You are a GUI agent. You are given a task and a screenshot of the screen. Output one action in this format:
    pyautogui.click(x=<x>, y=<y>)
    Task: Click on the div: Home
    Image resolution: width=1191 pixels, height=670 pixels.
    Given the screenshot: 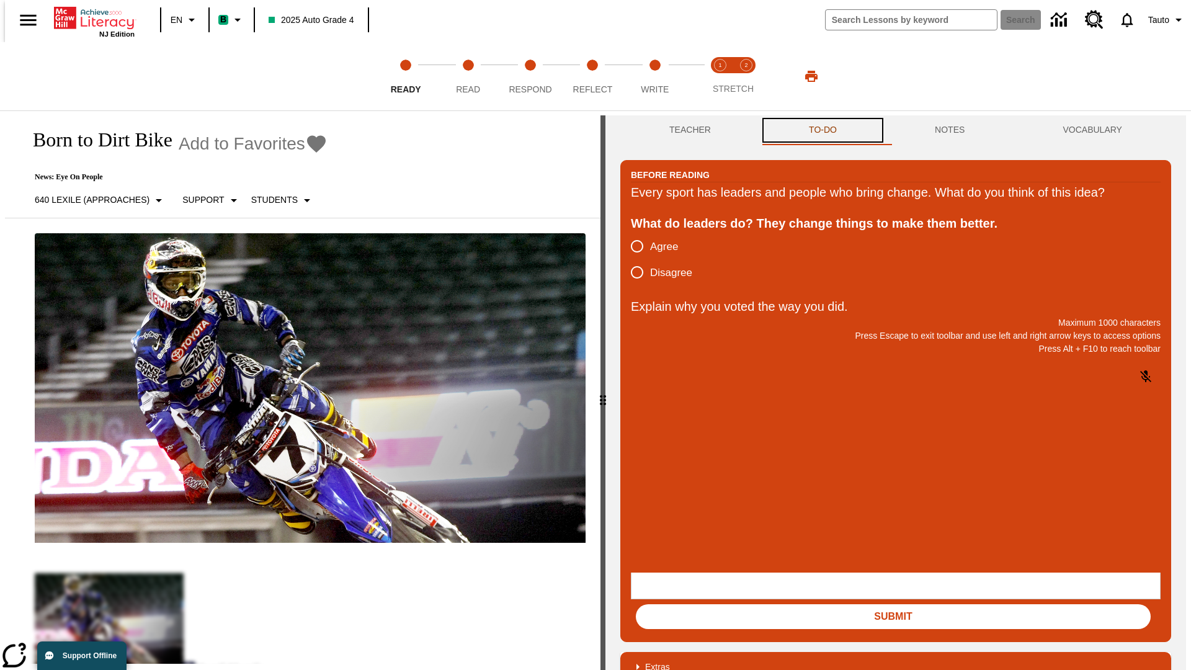 What is the action you would take?
    pyautogui.click(x=94, y=21)
    